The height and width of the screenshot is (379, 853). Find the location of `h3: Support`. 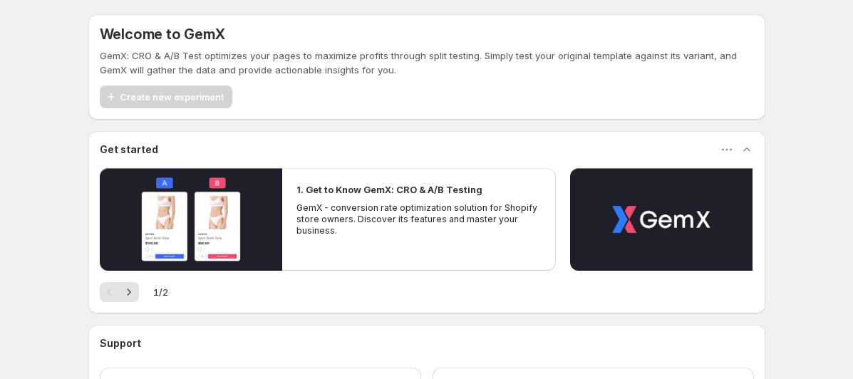

h3: Support is located at coordinates (120, 343).